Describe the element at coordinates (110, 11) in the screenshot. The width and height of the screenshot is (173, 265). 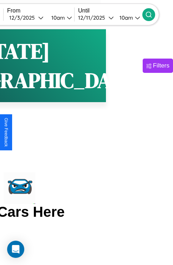
I see `label: Until` at that location.